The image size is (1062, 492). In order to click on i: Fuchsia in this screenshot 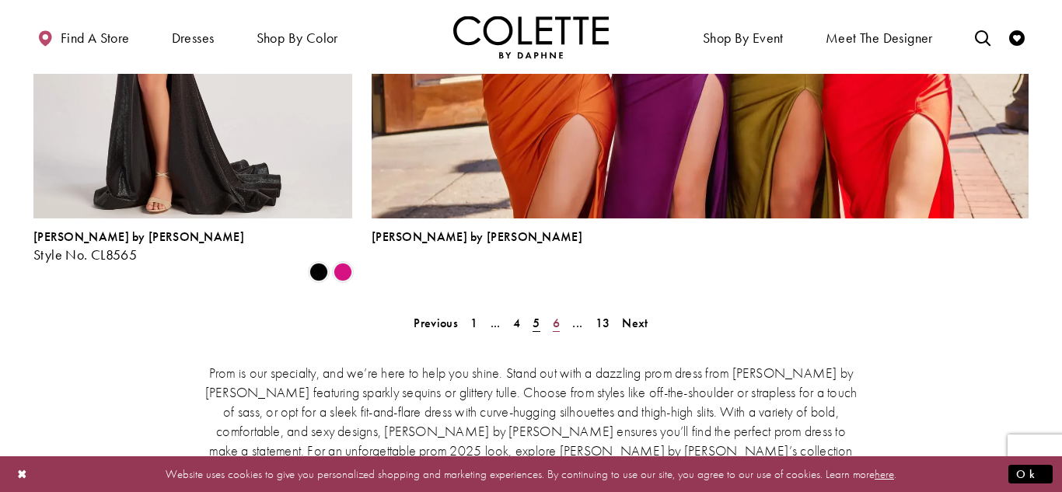, I will do `click(343, 272)`.